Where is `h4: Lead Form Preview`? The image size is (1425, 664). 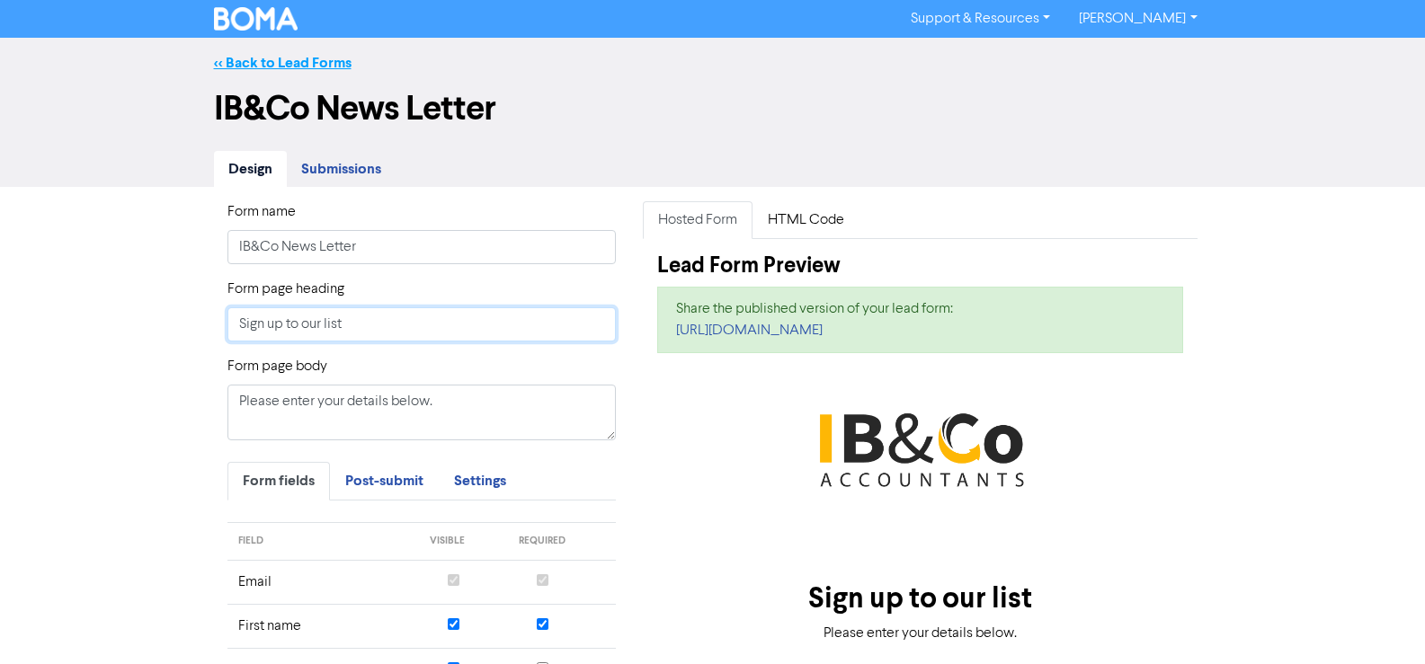
h4: Lead Form Preview is located at coordinates (920, 266).